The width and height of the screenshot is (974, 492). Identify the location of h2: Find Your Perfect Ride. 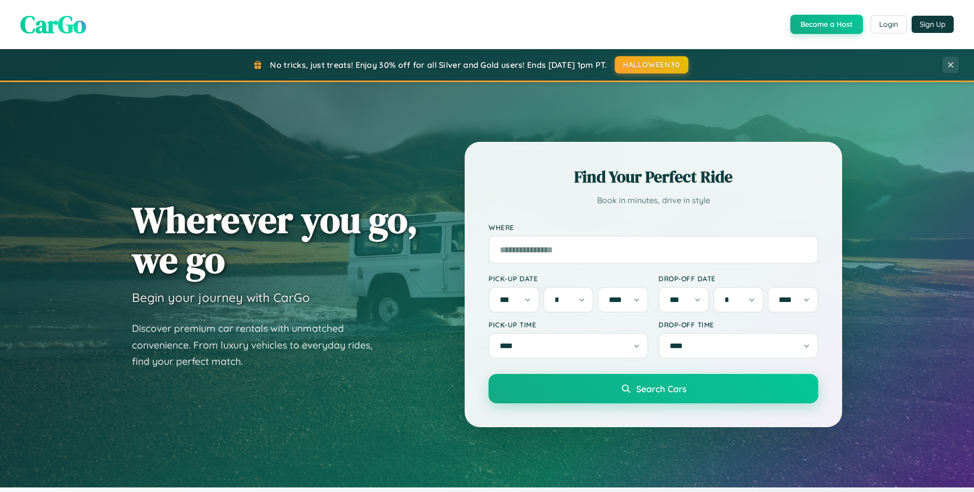
(653, 177).